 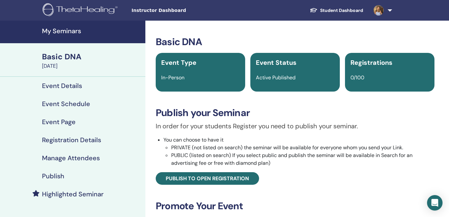 What do you see at coordinates (62, 86) in the screenshot?
I see `h4: Event Details` at bounding box center [62, 86].